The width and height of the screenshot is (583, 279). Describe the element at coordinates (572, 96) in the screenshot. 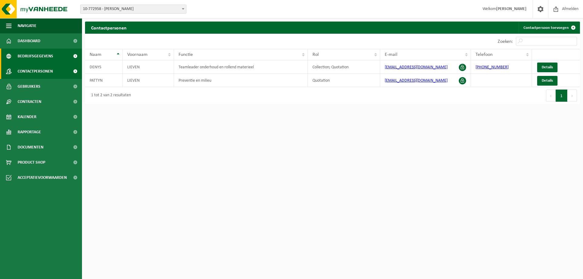

I see `button: Next` at that location.